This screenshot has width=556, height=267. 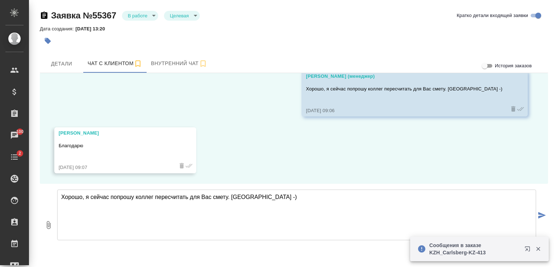 What do you see at coordinates (179, 63) in the screenshot?
I see `span: Внутренний чат` at bounding box center [179, 63].